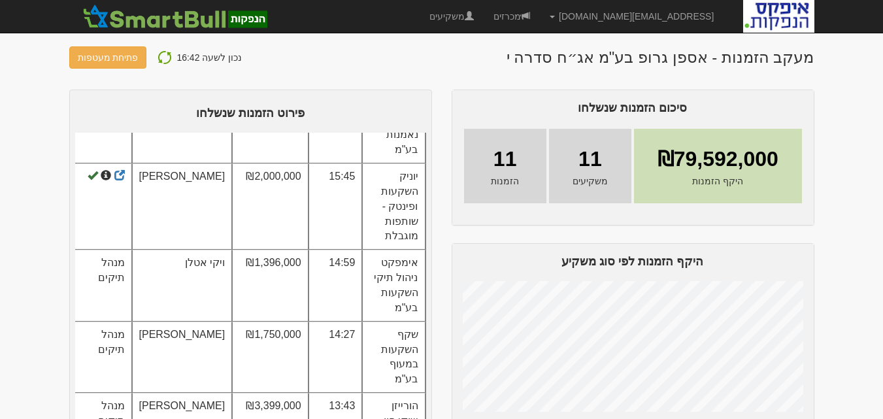 This screenshot has height=419, width=883. What do you see at coordinates (250, 113) in the screenshot?
I see `span: פירוט הזמנות שנשלחו` at bounding box center [250, 113].